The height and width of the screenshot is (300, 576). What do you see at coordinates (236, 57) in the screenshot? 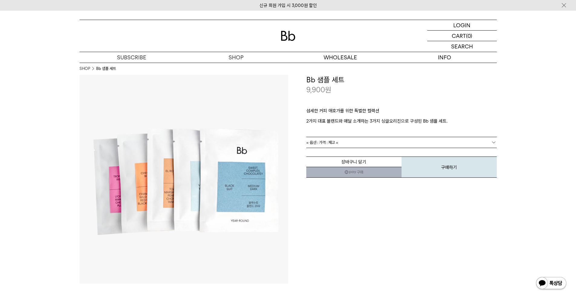
I see `p: SHOP` at bounding box center [236, 57].